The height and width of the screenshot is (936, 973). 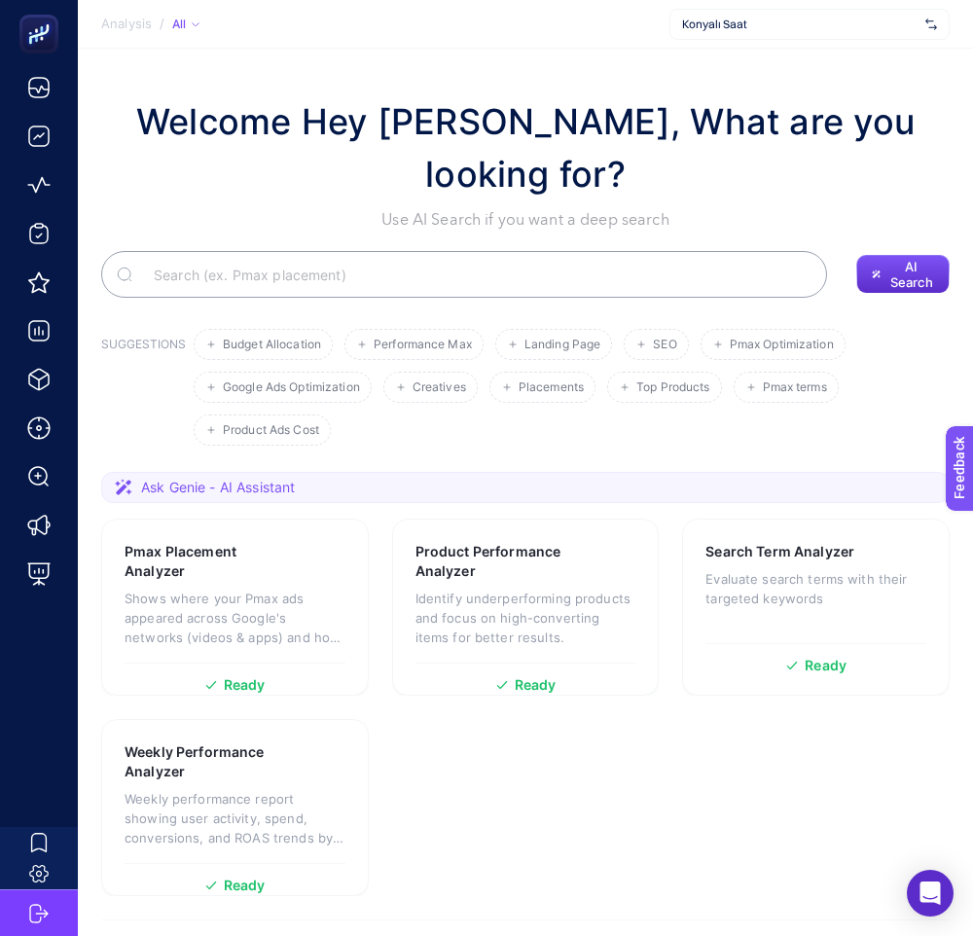 What do you see at coordinates (143, 391) in the screenshot?
I see `h3: SUGGESTIONS` at bounding box center [143, 391].